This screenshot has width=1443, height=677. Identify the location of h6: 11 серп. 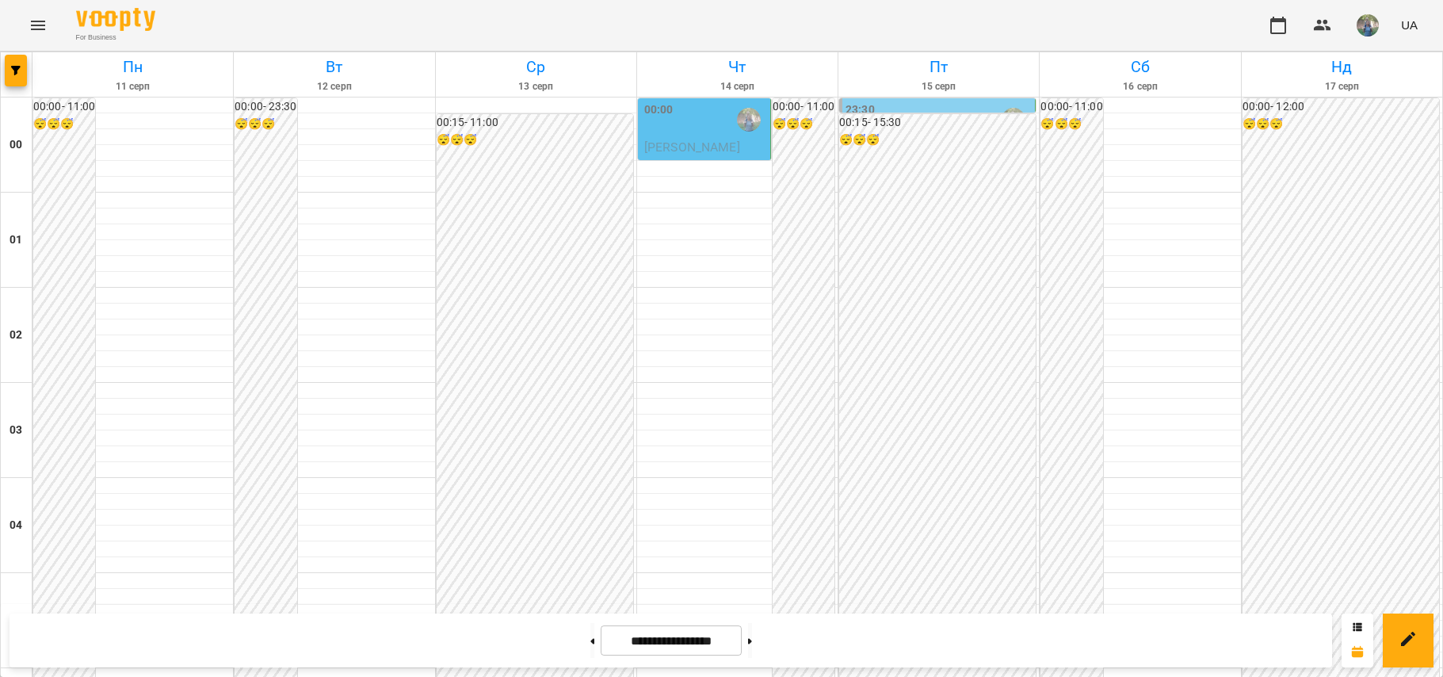
(132, 86).